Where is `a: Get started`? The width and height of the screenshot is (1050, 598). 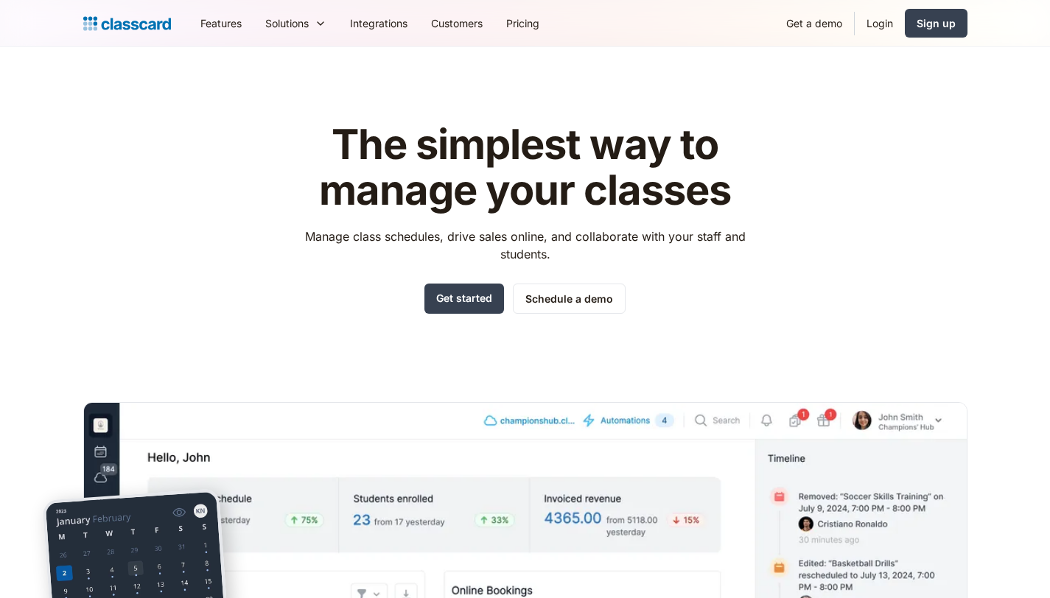
a: Get started is located at coordinates (464, 298).